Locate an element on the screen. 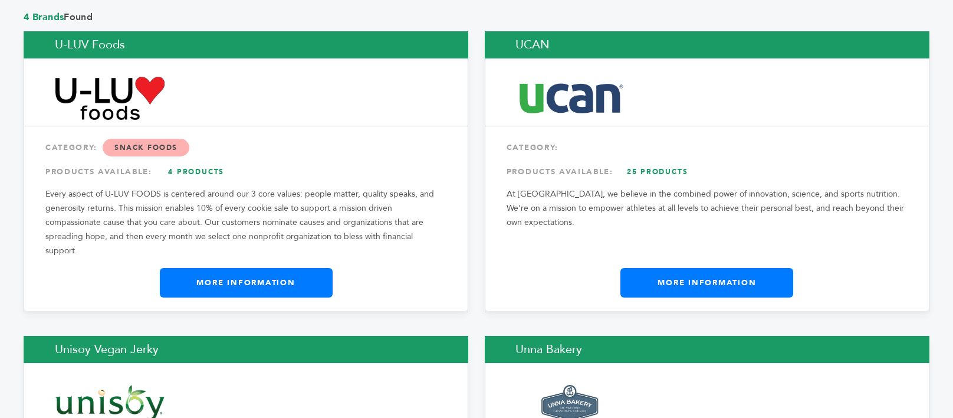 This screenshot has width=953, height=418. h2: Unisoy Vegan Jerky is located at coordinates (246, 349).